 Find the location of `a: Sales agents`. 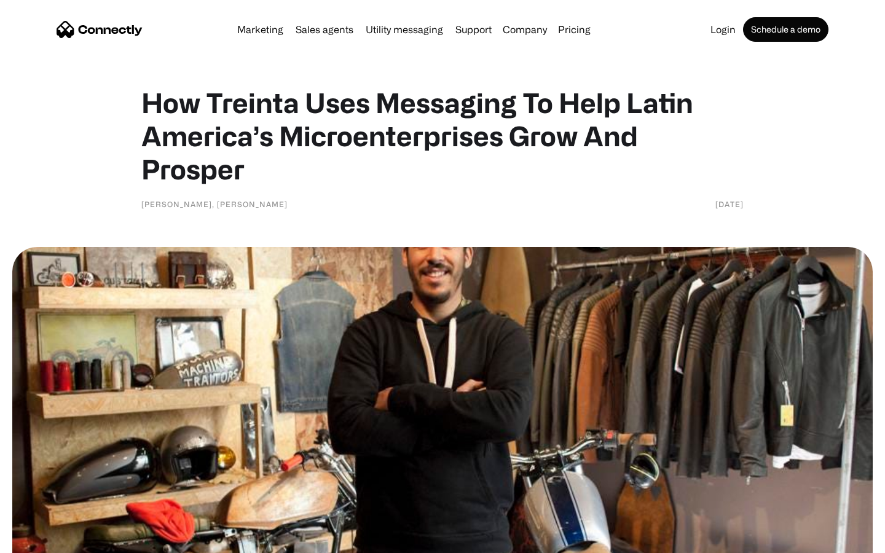

a: Sales agents is located at coordinates (325, 30).